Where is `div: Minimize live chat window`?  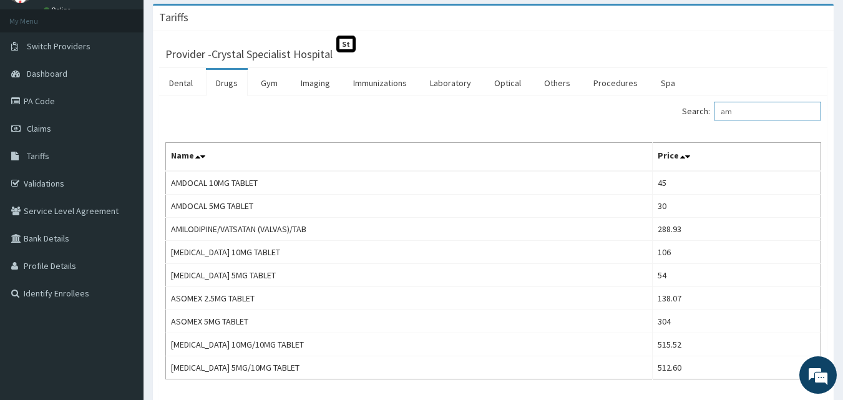 div: Minimize live chat window is located at coordinates (220, 21).